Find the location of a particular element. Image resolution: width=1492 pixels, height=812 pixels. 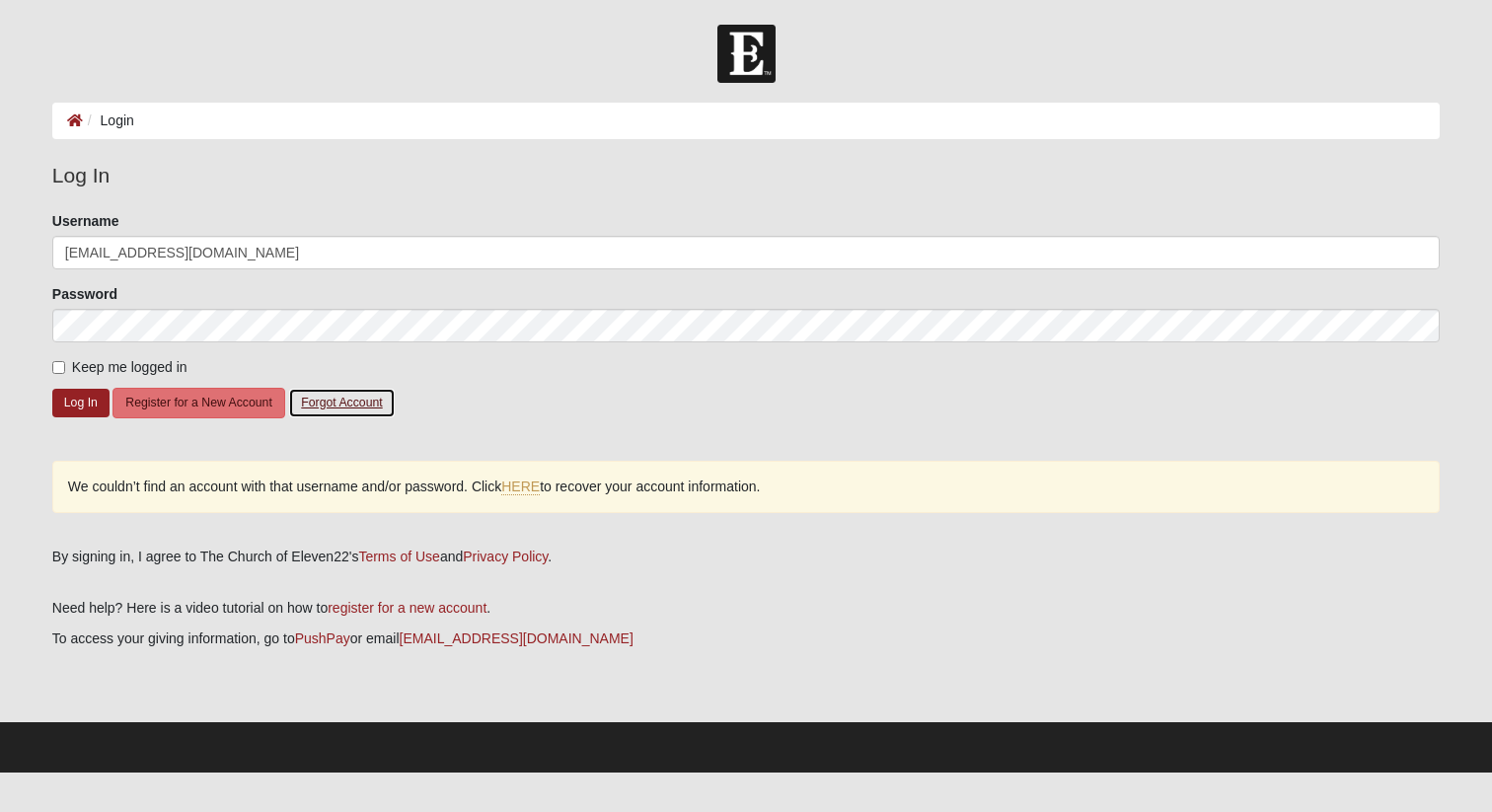

button: Log In is located at coordinates (81, 403).